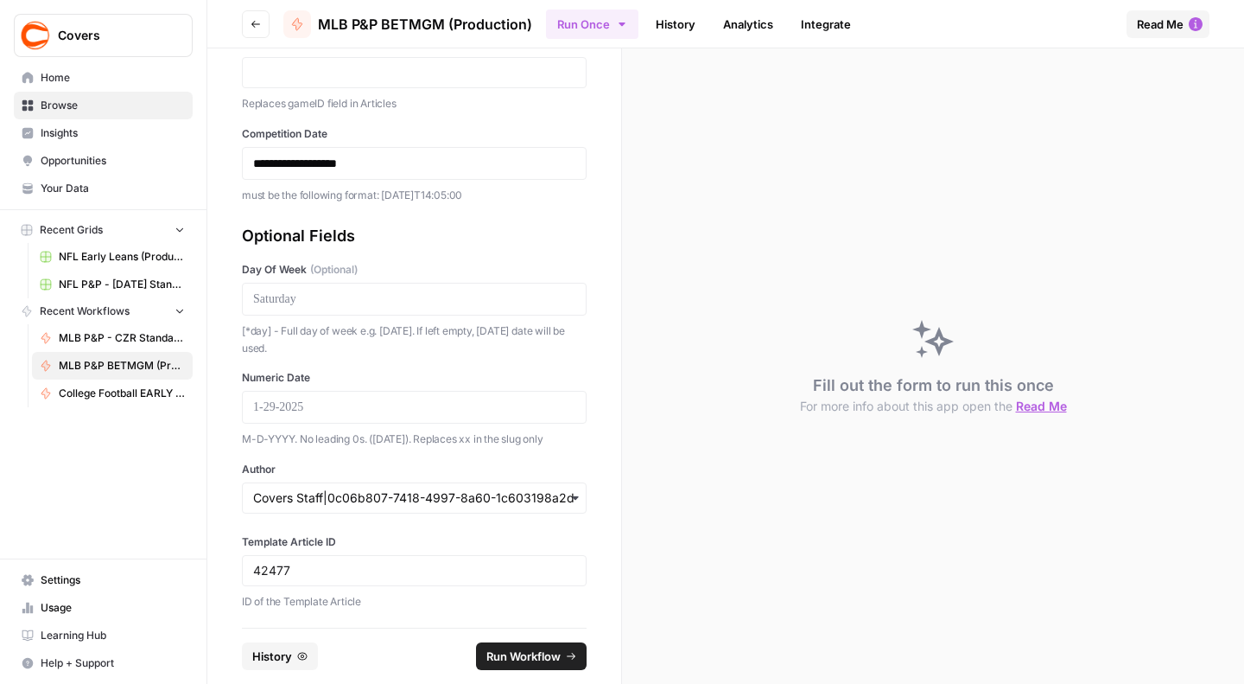 This screenshot has width=1244, height=684. I want to click on button: For more info about this app open the Read Me, so click(933, 406).